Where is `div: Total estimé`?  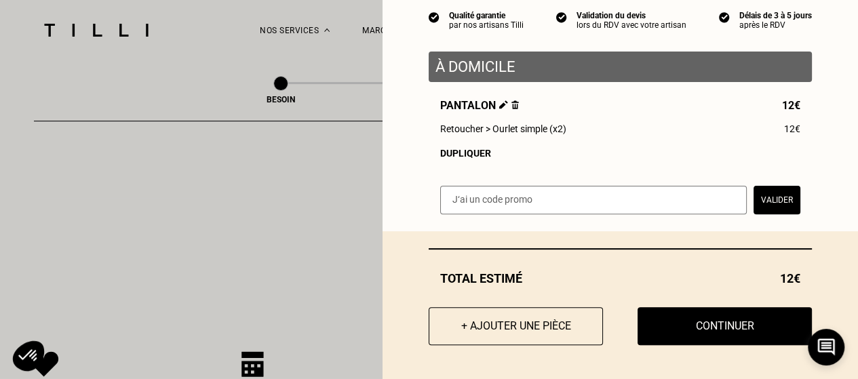 div: Total estimé is located at coordinates (620, 278).